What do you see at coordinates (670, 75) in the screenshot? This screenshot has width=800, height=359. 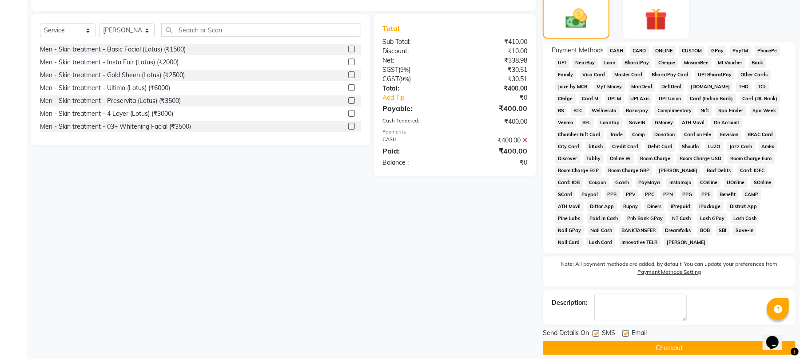 I see `span: BharatPay Card` at bounding box center [670, 75].